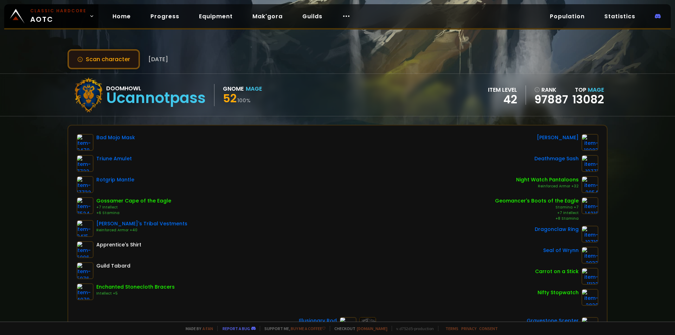 The width and height of the screenshot is (675, 335). What do you see at coordinates (590, 142) in the screenshot?
I see `img: item-18083` at bounding box center [590, 142].